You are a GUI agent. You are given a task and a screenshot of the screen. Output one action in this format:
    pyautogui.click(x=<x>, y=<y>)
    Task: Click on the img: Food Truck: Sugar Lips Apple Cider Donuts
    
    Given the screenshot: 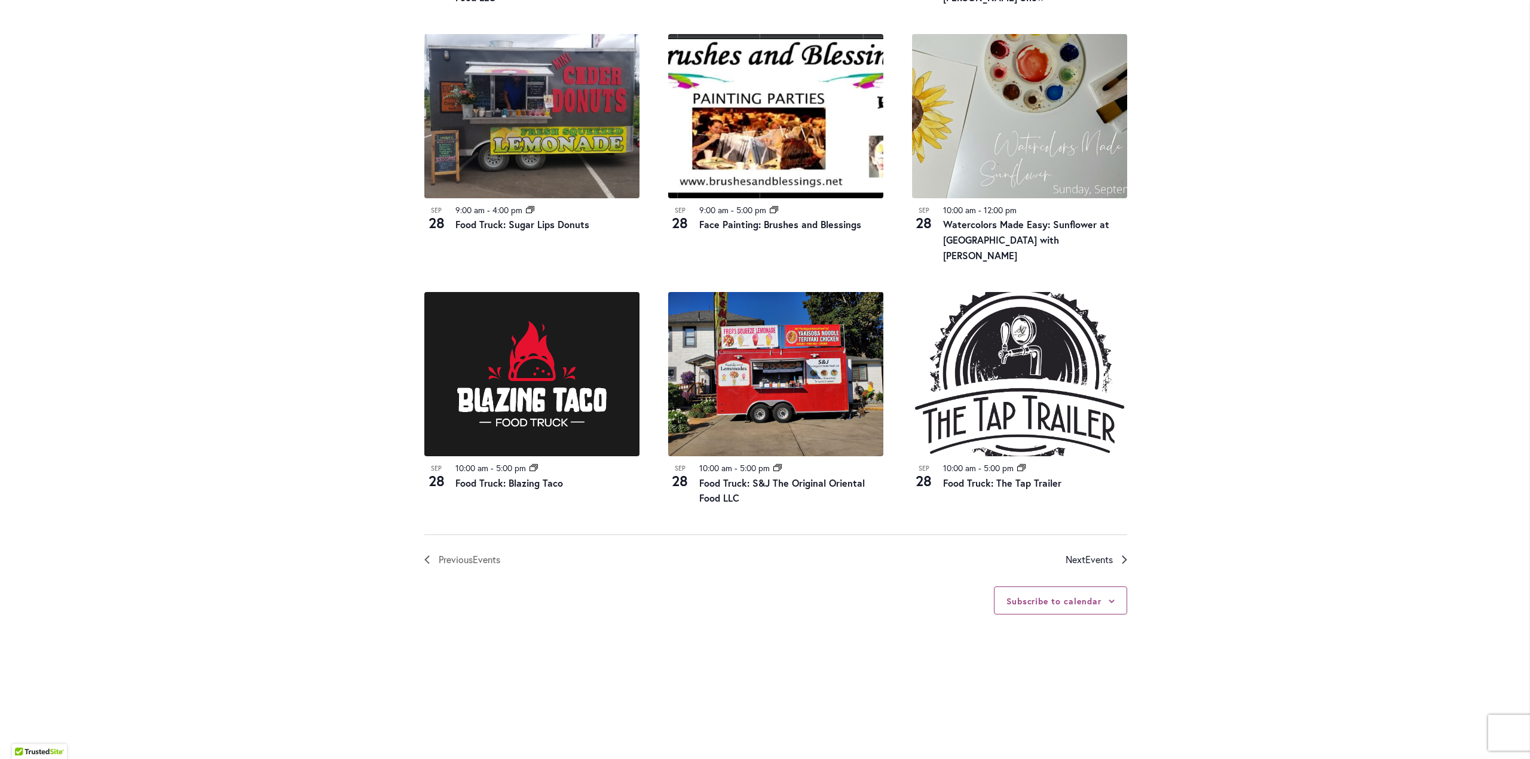 What is the action you would take?
    pyautogui.click(x=532, y=116)
    